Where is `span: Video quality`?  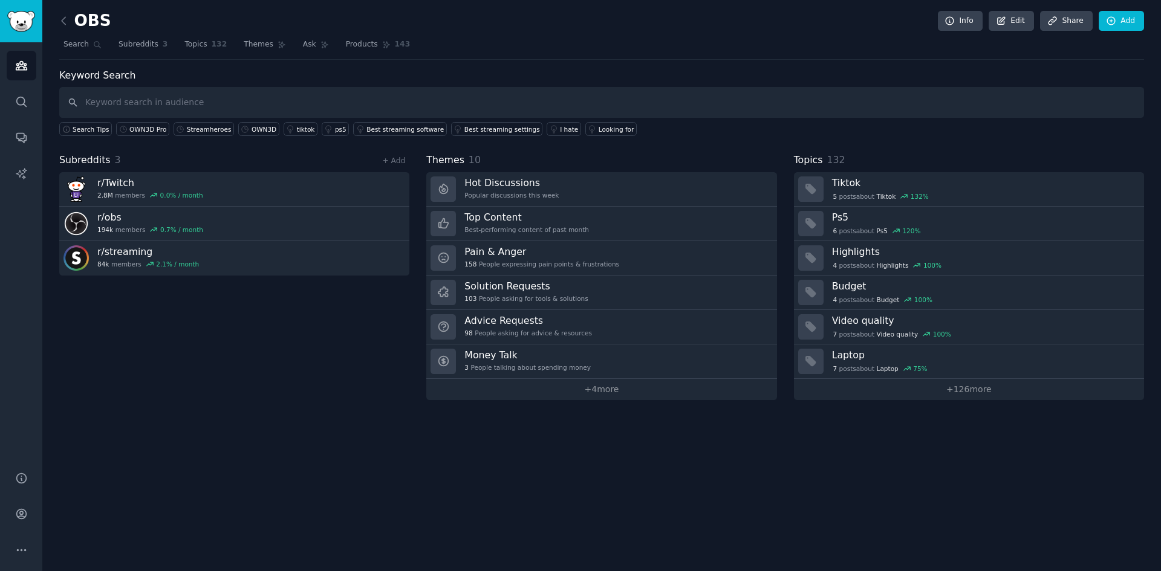
span: Video quality is located at coordinates (897, 334).